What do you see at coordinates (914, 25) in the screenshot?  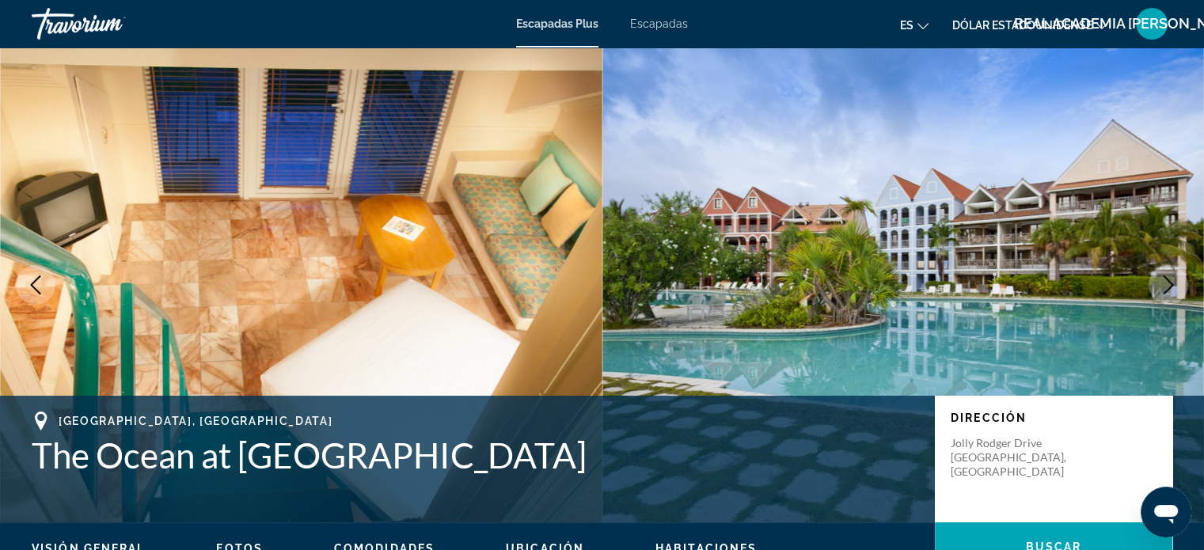 I see `button: Cambiar idioma` at bounding box center [914, 25].